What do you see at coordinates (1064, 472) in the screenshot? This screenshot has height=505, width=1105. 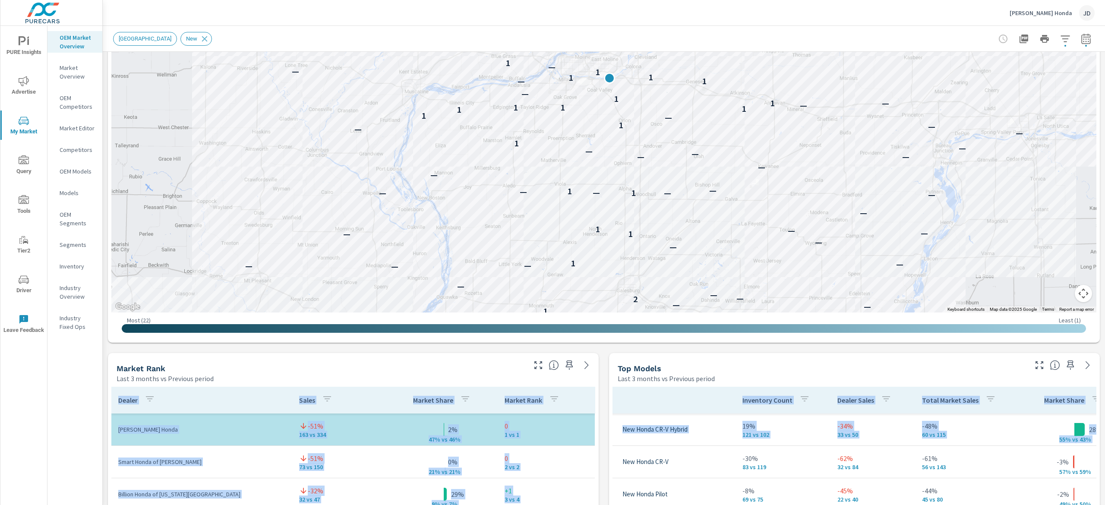 I see `p: 57% v` at bounding box center [1064, 472].